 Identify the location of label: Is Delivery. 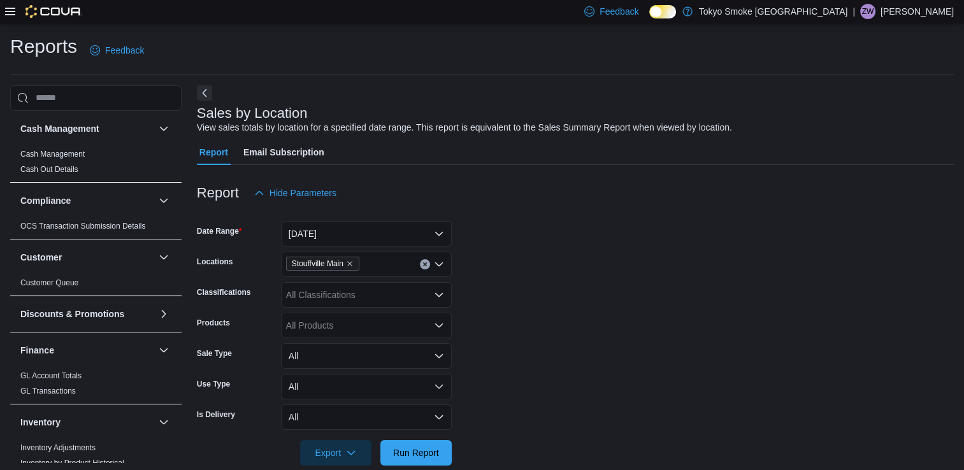
(216, 415).